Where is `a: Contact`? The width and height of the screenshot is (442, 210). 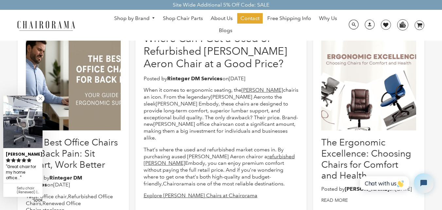 a: Contact is located at coordinates (250, 18).